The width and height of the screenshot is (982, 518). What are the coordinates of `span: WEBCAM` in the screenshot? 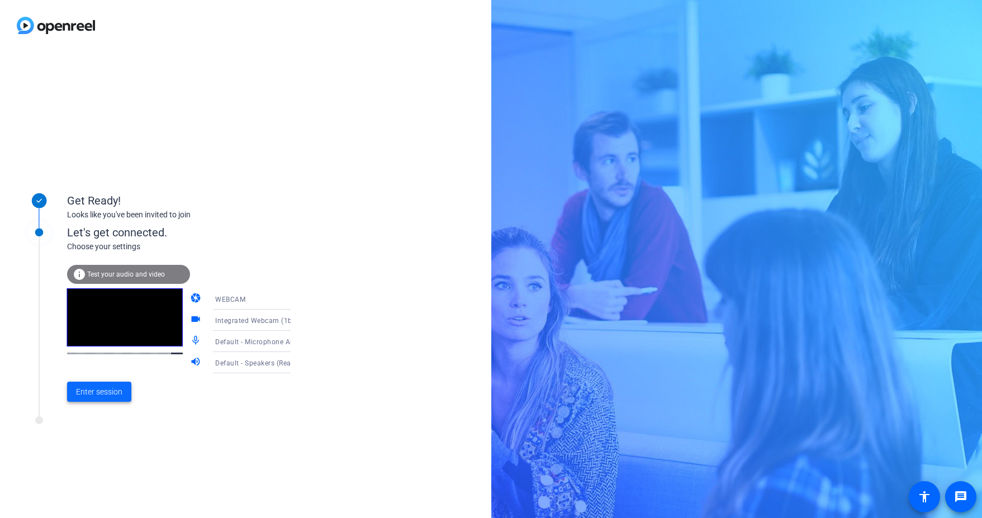 It's located at (230, 300).